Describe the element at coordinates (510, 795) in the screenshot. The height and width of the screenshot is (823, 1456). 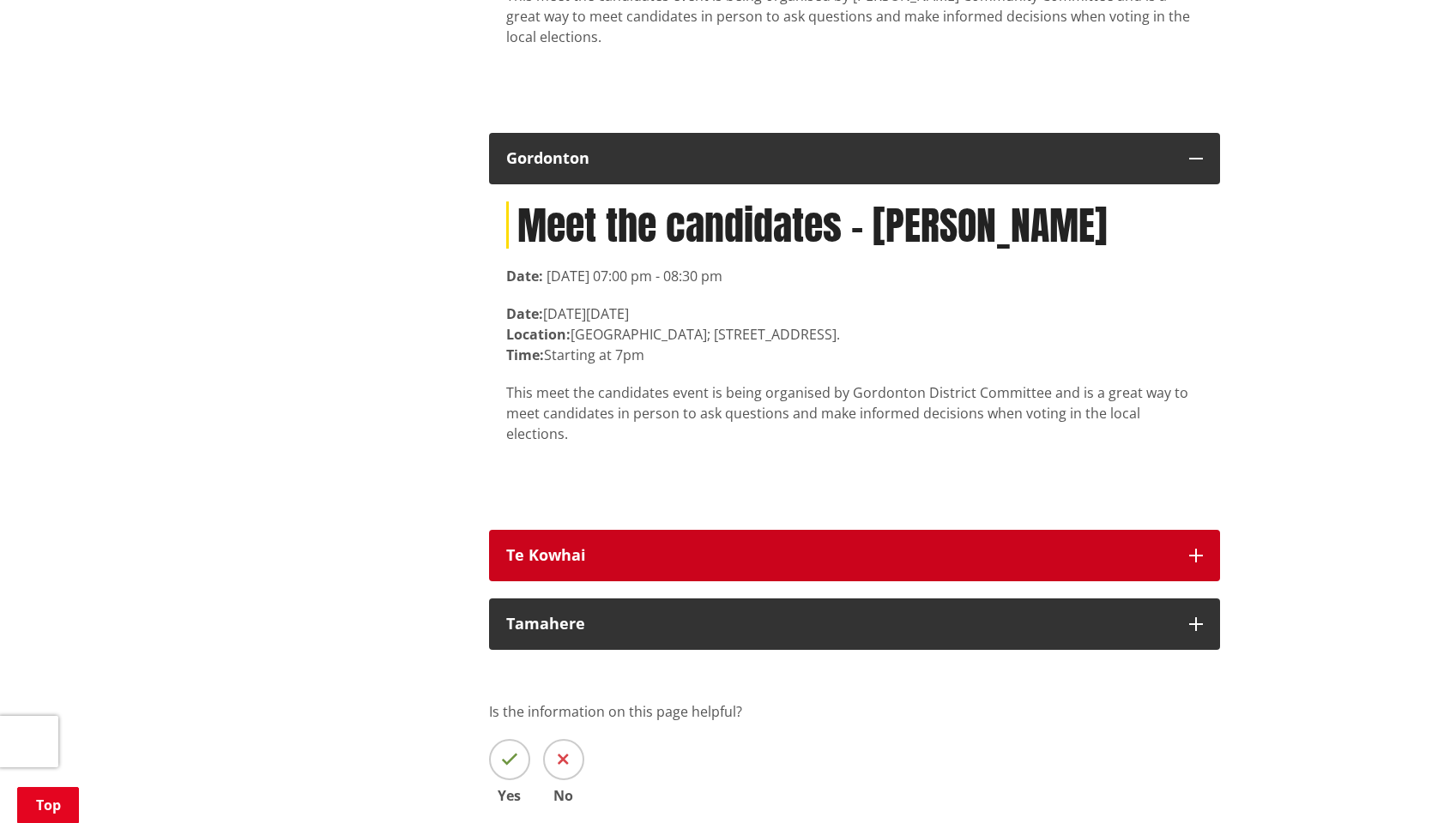
I see `span: Yes` at that location.